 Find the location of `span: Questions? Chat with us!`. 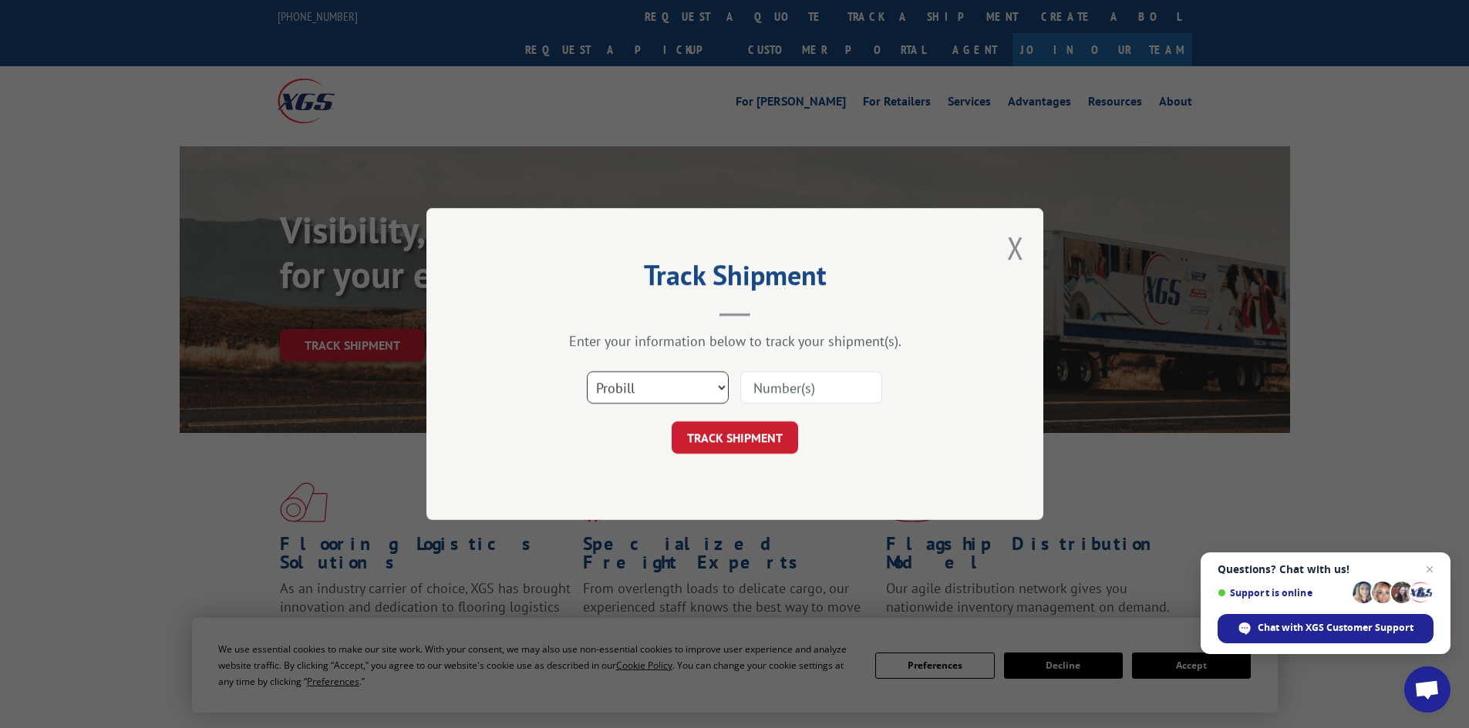

span: Questions? Chat with us! is located at coordinates (1325, 570).